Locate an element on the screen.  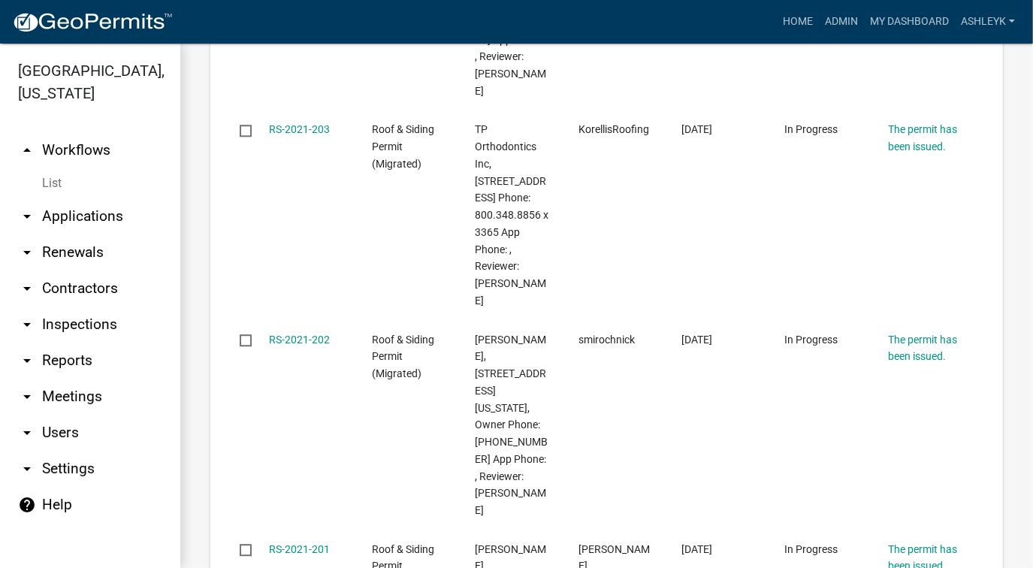
a: RS-2021-203 is located at coordinates (299, 129).